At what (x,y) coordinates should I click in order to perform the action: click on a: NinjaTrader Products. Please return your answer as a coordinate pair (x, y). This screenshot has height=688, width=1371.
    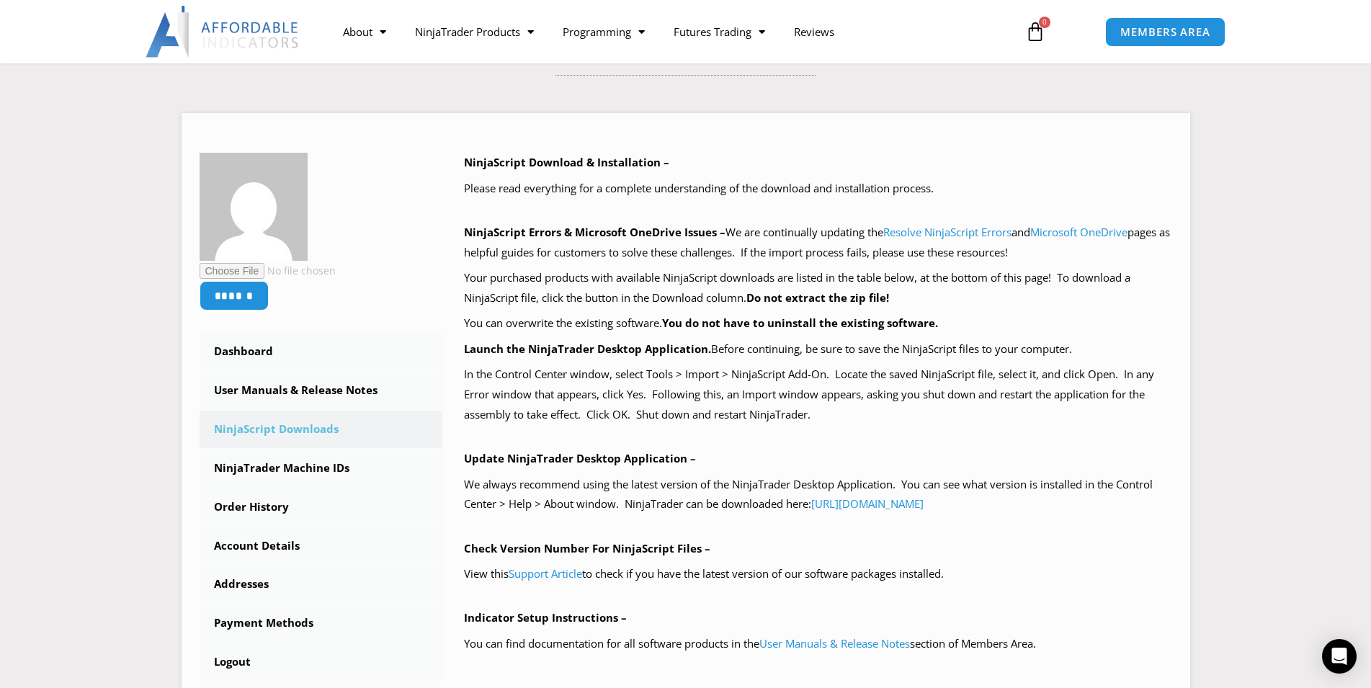
    Looking at the image, I should click on (474, 32).